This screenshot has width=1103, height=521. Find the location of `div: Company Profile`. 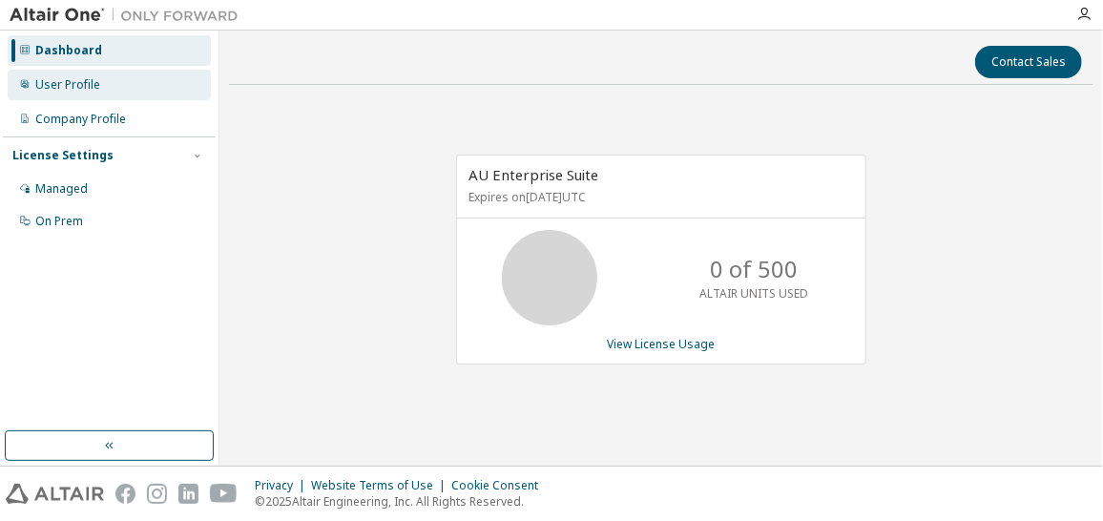

div: Company Profile is located at coordinates (80, 119).